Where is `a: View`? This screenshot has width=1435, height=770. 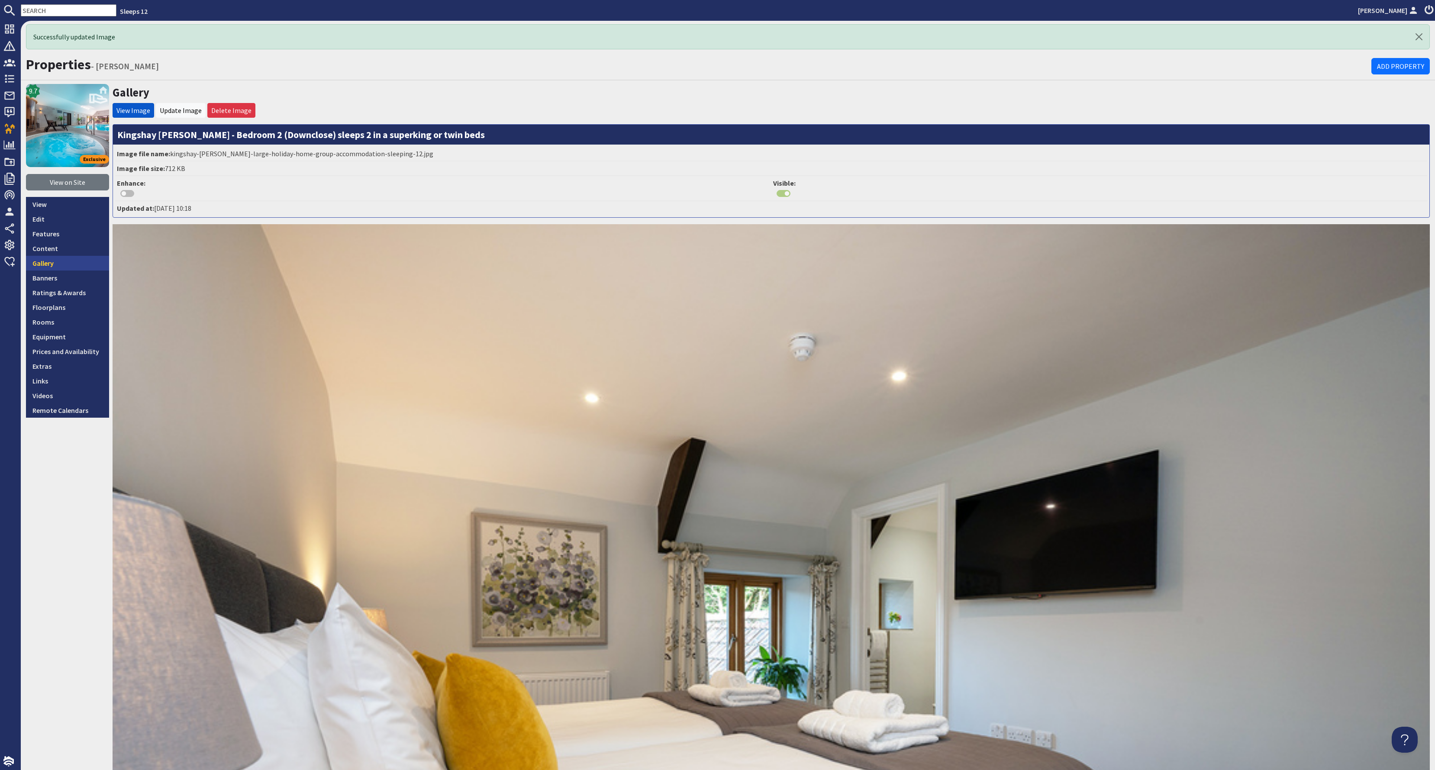
a: View is located at coordinates (68, 204).